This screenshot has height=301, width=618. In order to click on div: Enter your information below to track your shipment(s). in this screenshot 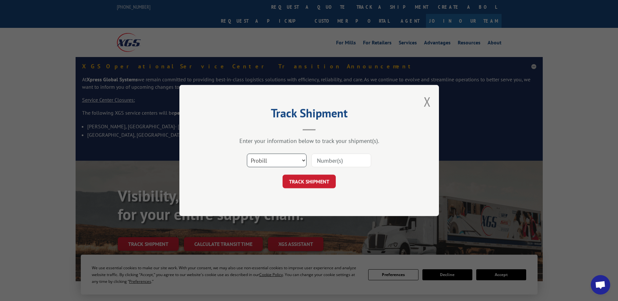, I will do `click(309, 141)`.